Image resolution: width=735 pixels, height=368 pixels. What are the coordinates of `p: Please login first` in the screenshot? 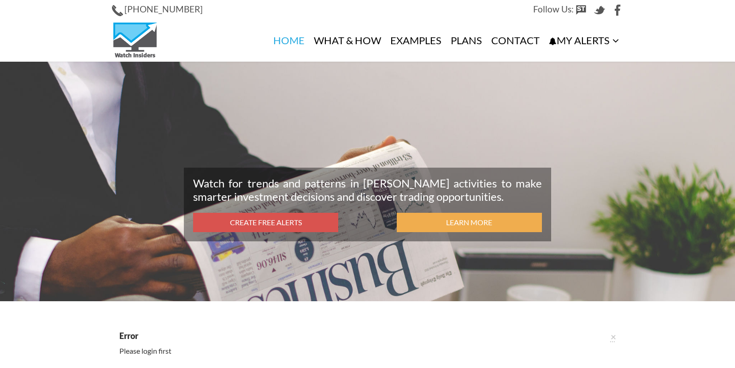 It's located at (368, 351).